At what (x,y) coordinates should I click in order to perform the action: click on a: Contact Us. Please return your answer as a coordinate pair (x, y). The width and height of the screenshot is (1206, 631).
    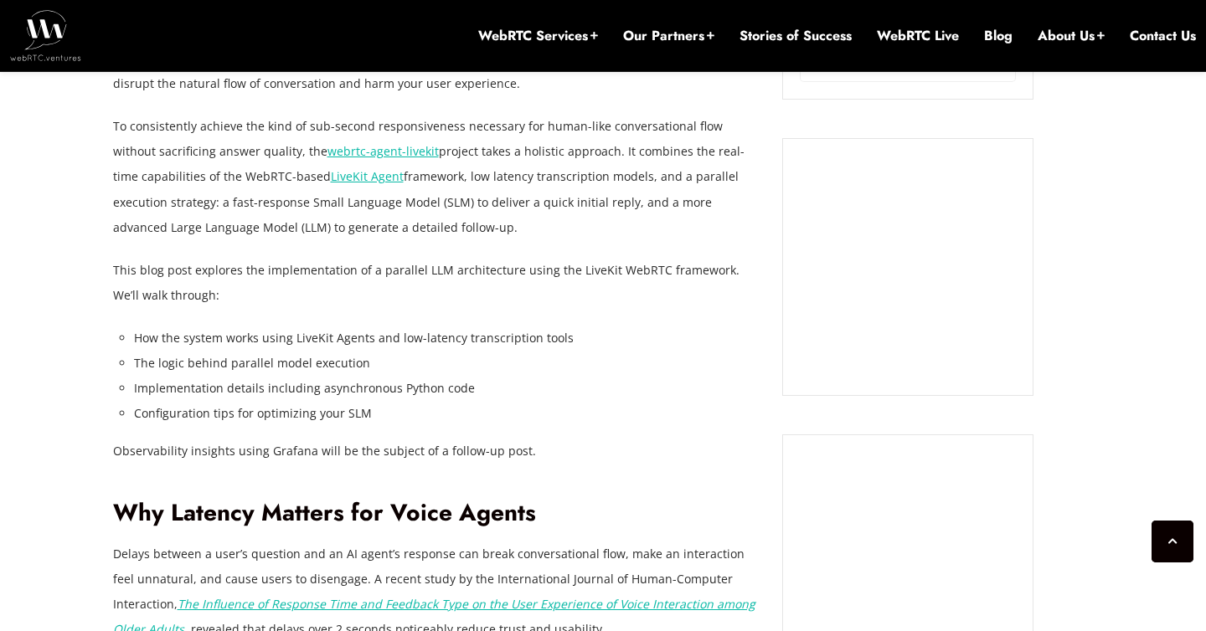
    Looking at the image, I should click on (1162, 36).